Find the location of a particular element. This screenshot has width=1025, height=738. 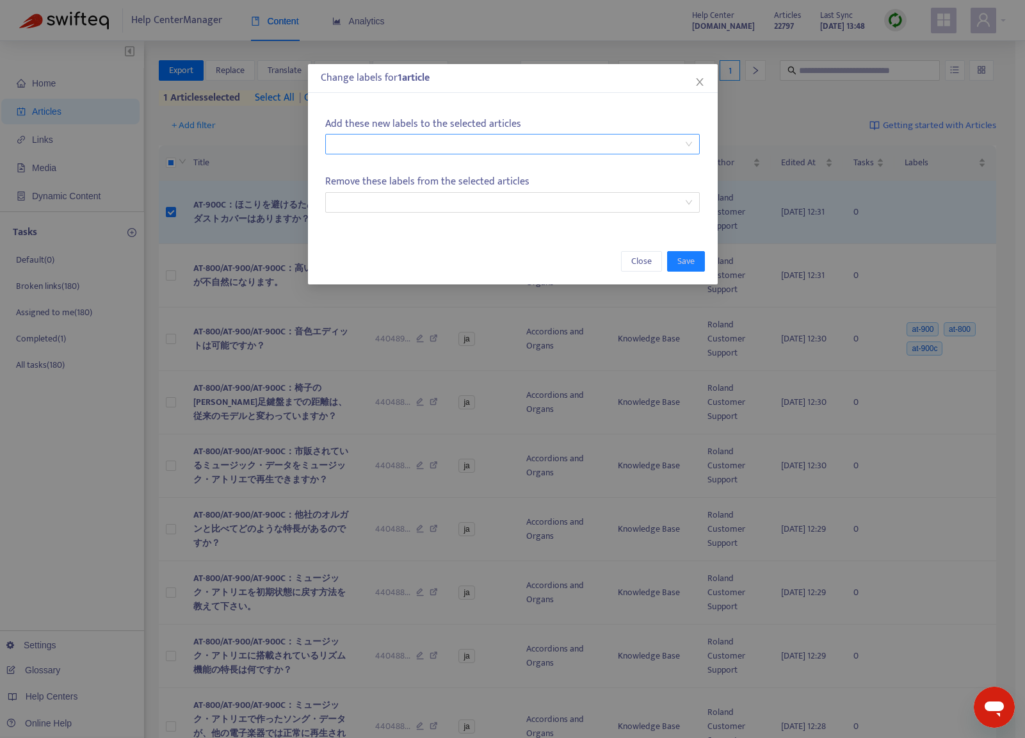

p: Remove these labels from the selected articles is located at coordinates (512, 181).